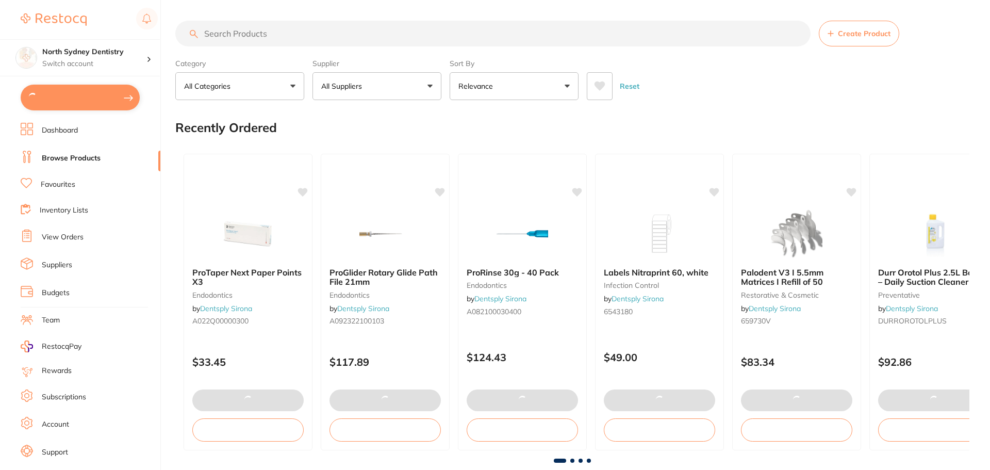 The width and height of the screenshot is (990, 470). Describe the element at coordinates (27, 346) in the screenshot. I see `img: RestocqPay` at that location.